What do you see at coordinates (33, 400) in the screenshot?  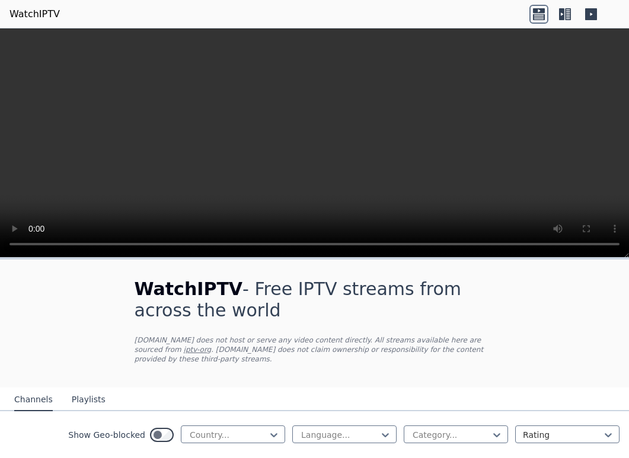 I see `button: Channels` at bounding box center [33, 400].